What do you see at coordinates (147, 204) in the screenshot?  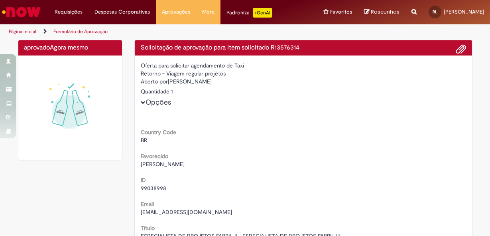 I see `b: Email` at bounding box center [147, 204].